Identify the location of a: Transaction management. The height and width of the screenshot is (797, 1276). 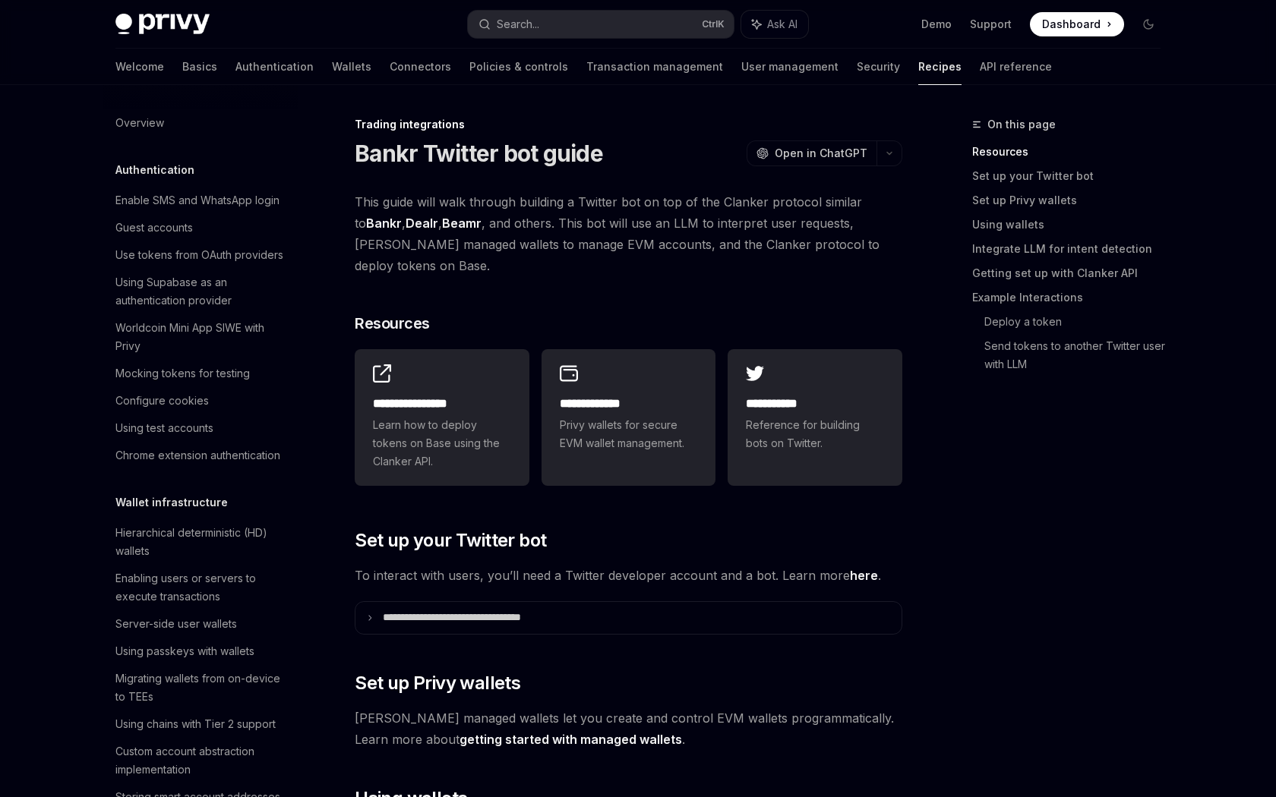
(655, 67).